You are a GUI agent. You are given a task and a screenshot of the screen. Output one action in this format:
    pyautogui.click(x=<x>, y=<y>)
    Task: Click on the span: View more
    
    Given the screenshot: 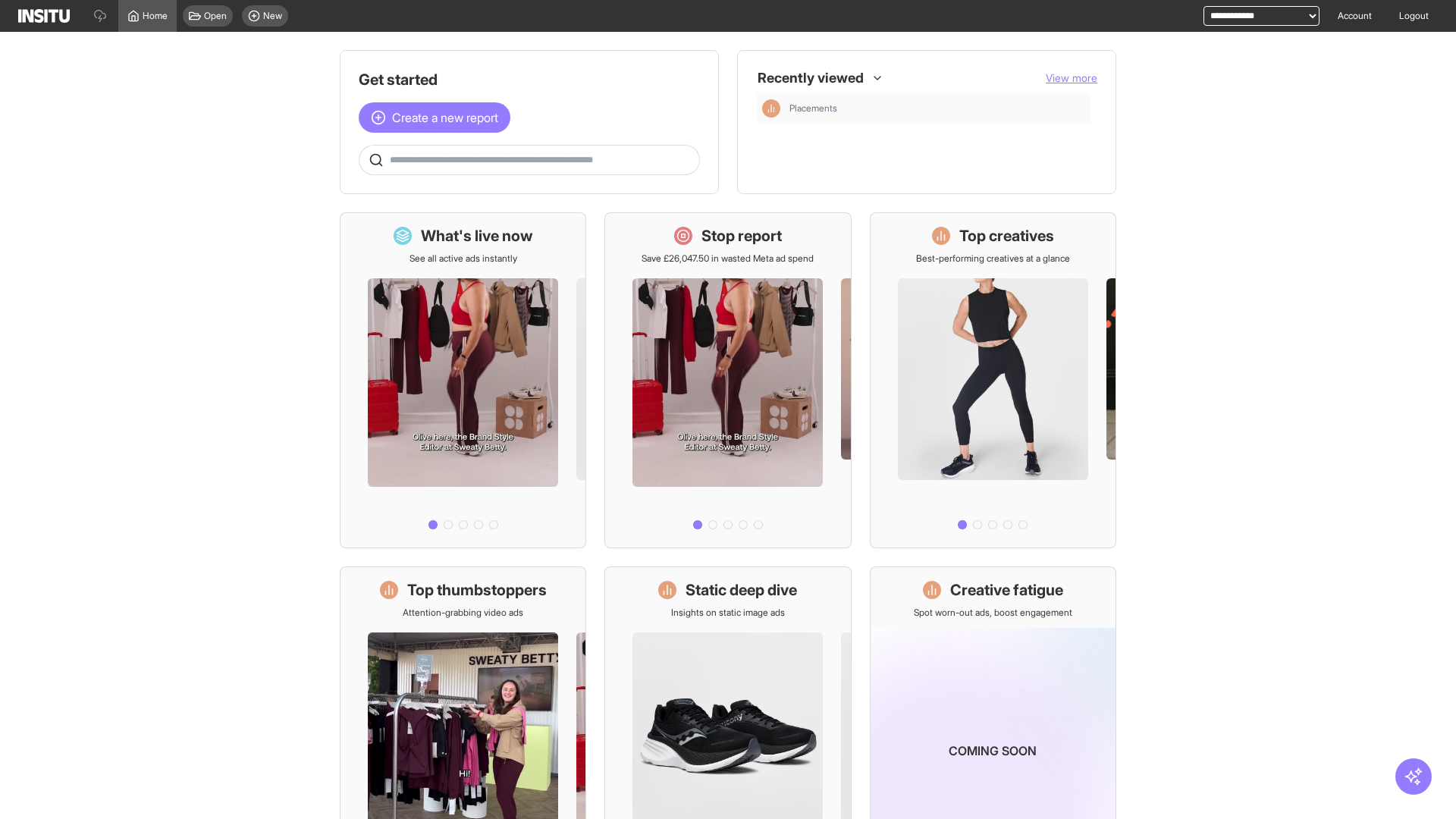 What is the action you would take?
    pyautogui.click(x=1072, y=77)
    